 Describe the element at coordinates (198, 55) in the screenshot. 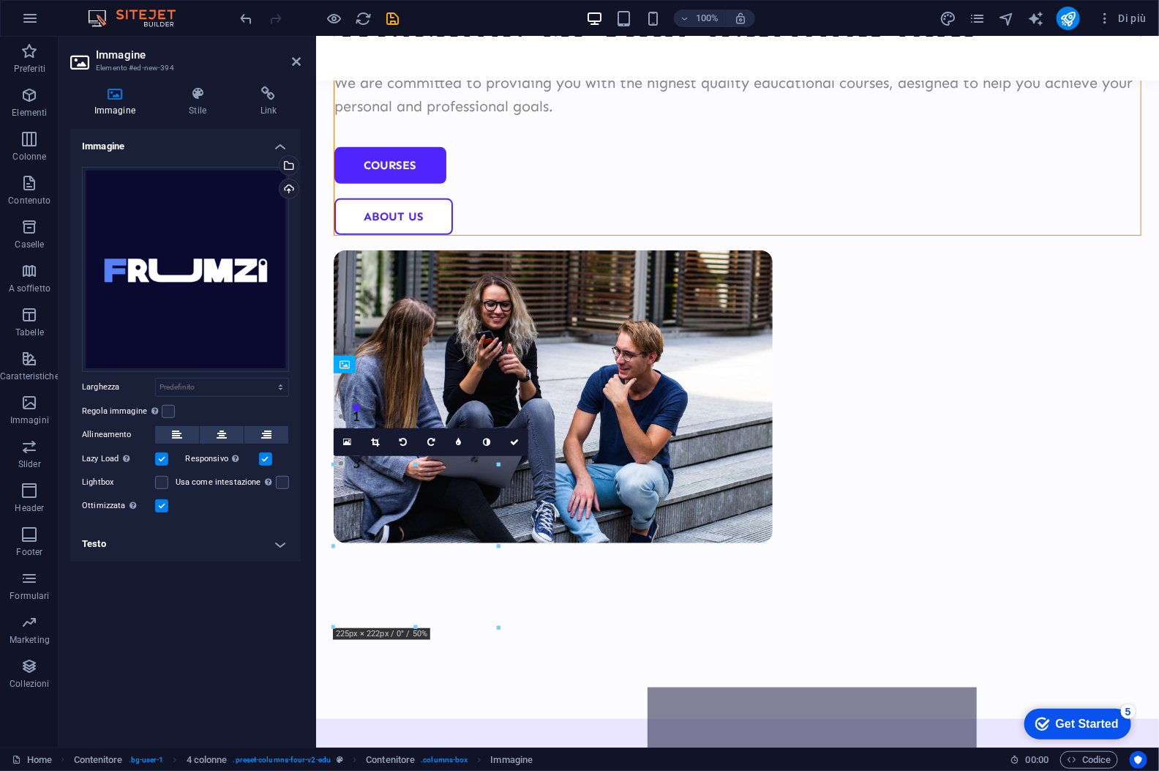

I see `h2: Immagine` at that location.